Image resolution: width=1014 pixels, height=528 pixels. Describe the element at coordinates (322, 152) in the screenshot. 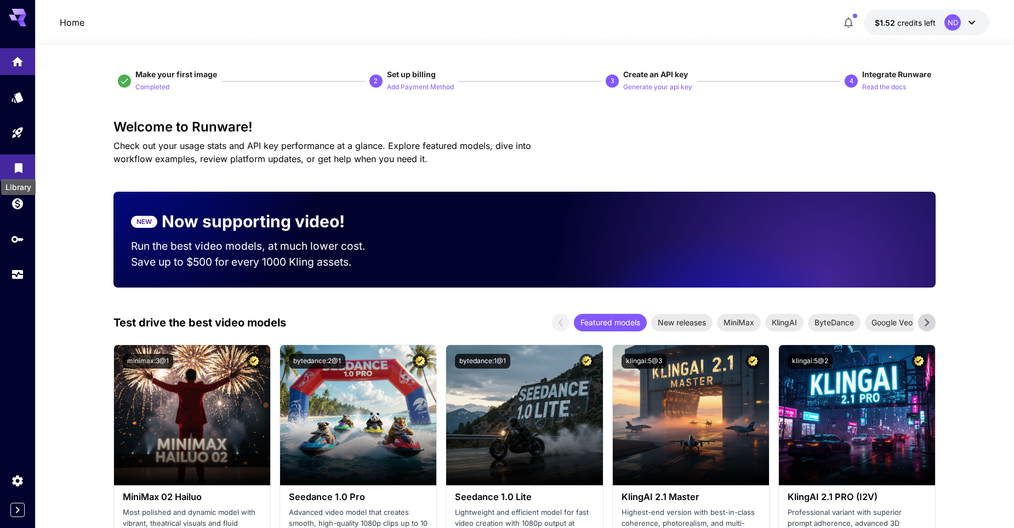

I see `span: Check out your usage stats and API key performance at a glance. Explore featured models, dive int...` at that location.